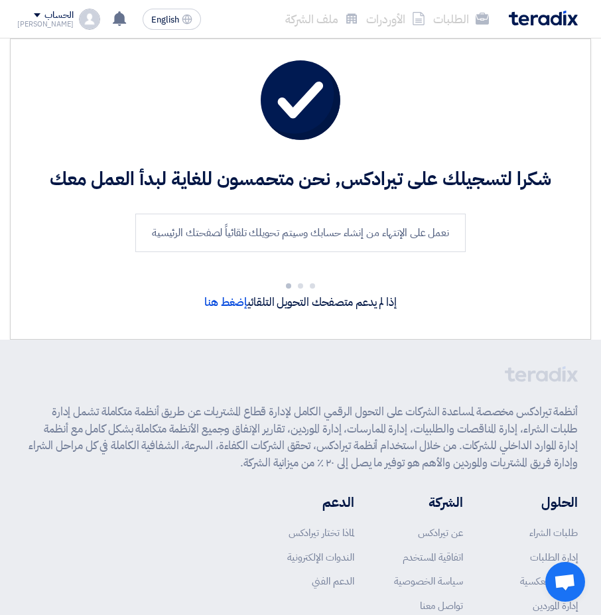  I want to click on h2: شكرا لتسجيلك على تيرادكس, نحن متحمسون للغاية لبدأ العمل معك, so click(301, 179).